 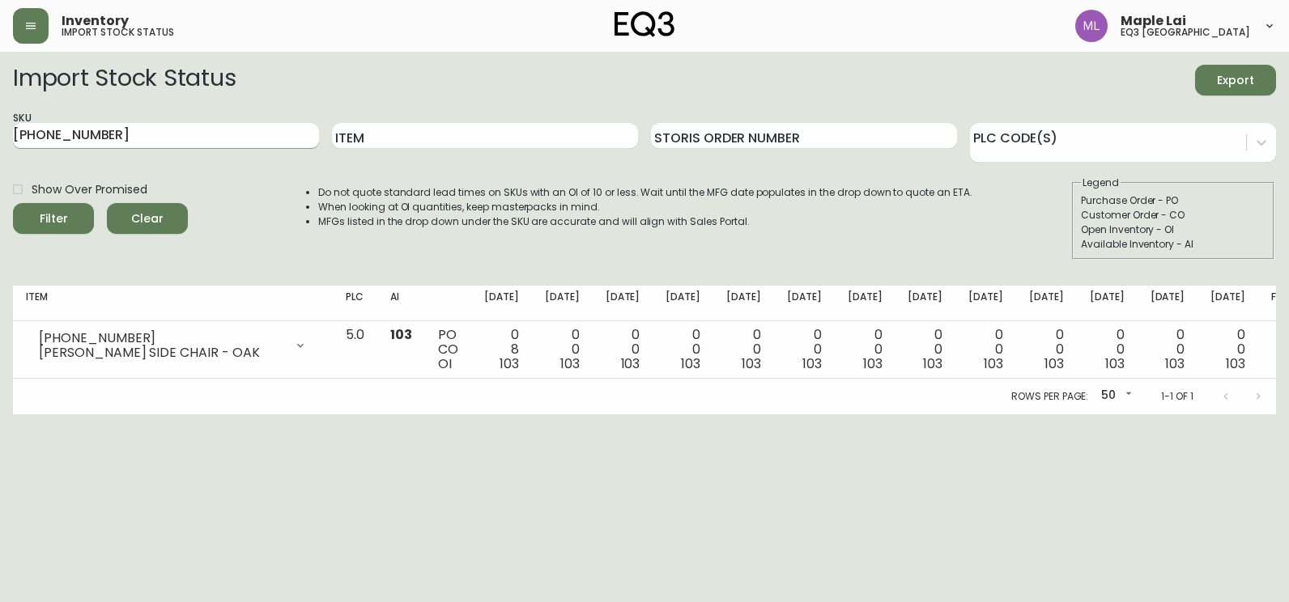 I want to click on h2: Import Stock Status, so click(x=124, y=80).